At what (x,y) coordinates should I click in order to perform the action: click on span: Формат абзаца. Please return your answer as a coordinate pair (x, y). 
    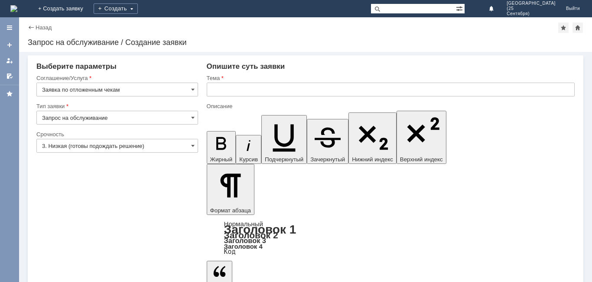
    Looking at the image, I should click on (230, 210).